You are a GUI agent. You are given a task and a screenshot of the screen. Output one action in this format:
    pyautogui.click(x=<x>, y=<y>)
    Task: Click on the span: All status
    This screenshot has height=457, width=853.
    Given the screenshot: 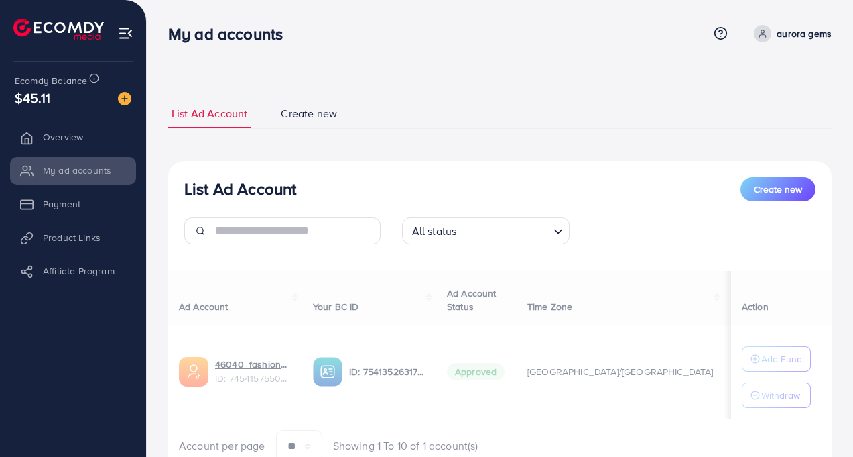 What is the action you would take?
    pyautogui.click(x=434, y=231)
    